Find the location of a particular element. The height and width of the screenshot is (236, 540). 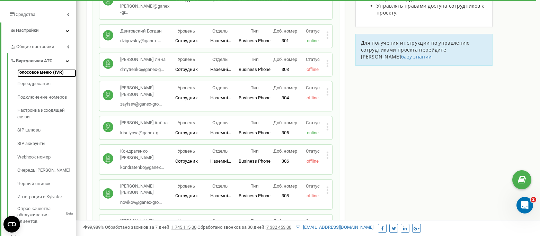

span: Управлять правами доступа сотрудников к проекту. is located at coordinates (430, 9).